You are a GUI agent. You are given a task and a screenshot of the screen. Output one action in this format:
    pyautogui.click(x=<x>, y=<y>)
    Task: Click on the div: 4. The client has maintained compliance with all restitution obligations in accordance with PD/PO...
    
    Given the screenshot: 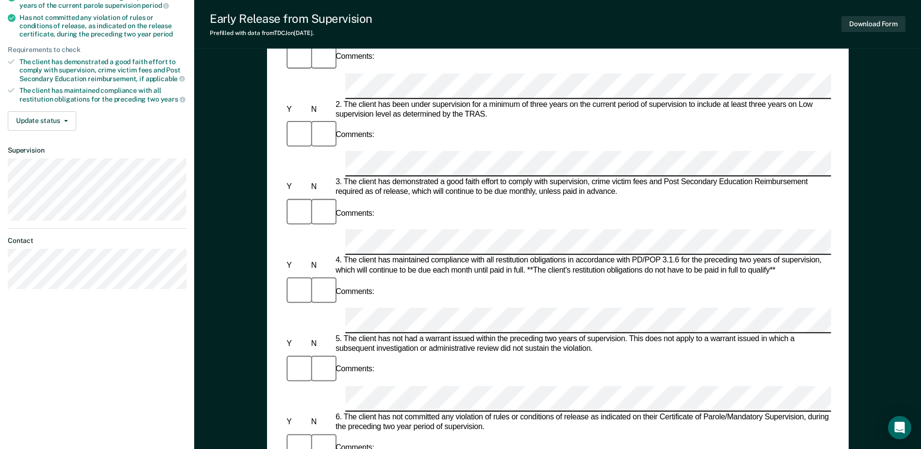 What is the action you would take?
    pyautogui.click(x=582, y=266)
    